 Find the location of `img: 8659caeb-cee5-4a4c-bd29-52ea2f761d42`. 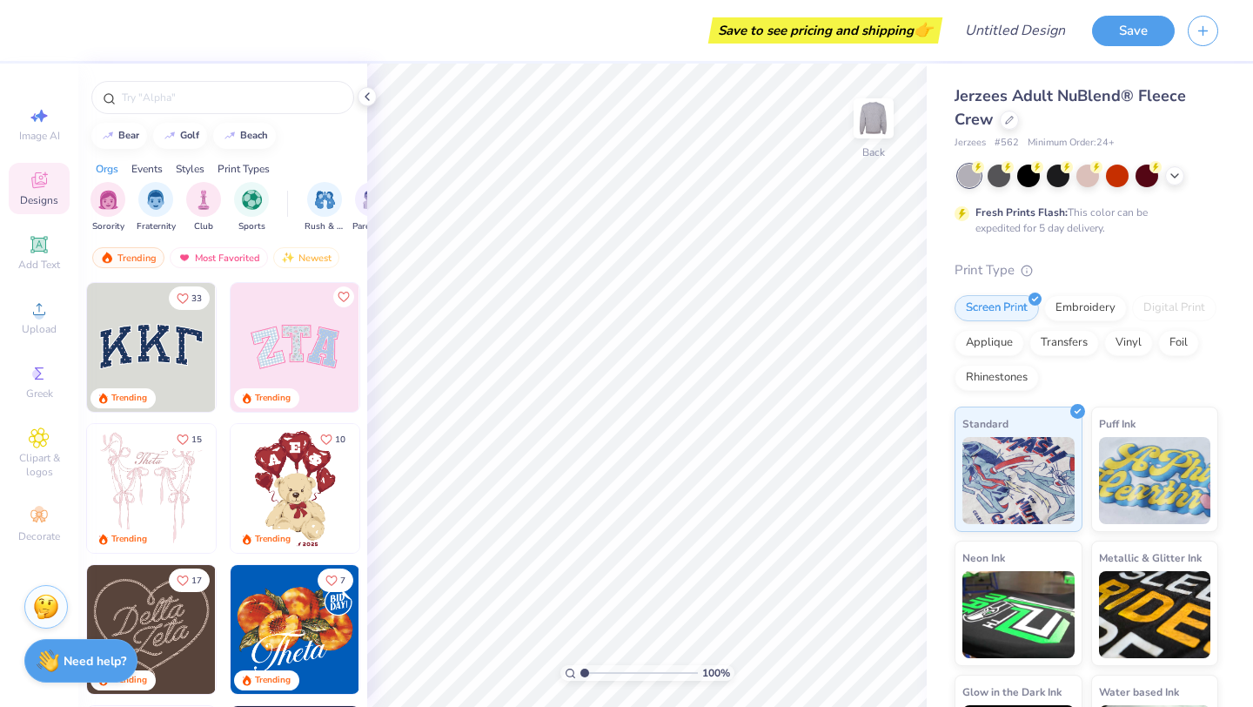

img: 8659caeb-cee5-4a4c-bd29-52ea2f761d42 is located at coordinates (295, 629).